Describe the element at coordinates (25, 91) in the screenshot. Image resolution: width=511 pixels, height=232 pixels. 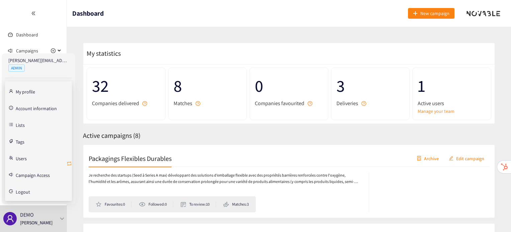
I see `a: My profile` at that location.